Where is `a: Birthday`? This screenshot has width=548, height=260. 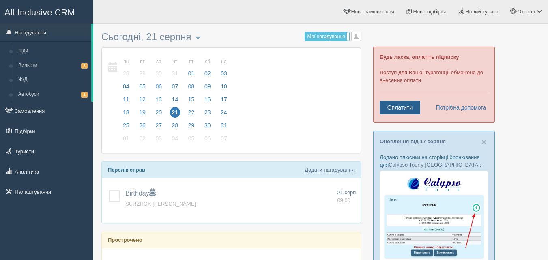 a: Birthday is located at coordinates (140, 193).